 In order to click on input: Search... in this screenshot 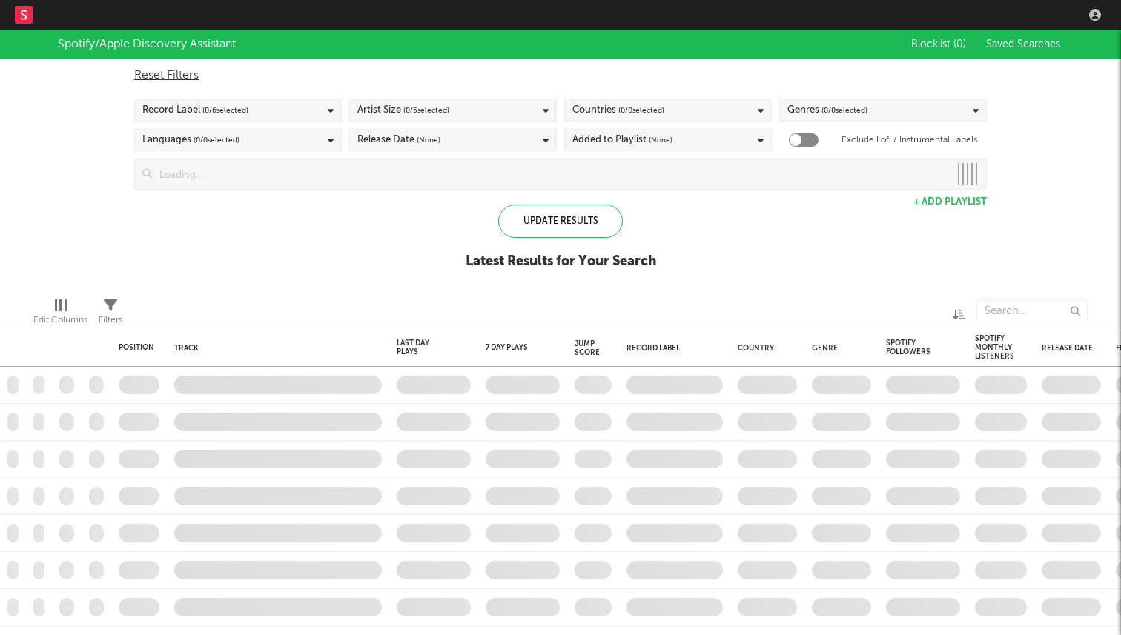, I will do `click(1032, 311)`.